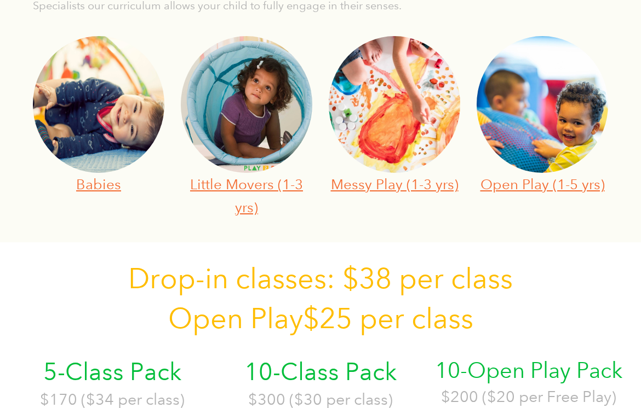 The image size is (641, 408). Describe the element at coordinates (162, 279) in the screenshot. I see `span: Drop` at that location.